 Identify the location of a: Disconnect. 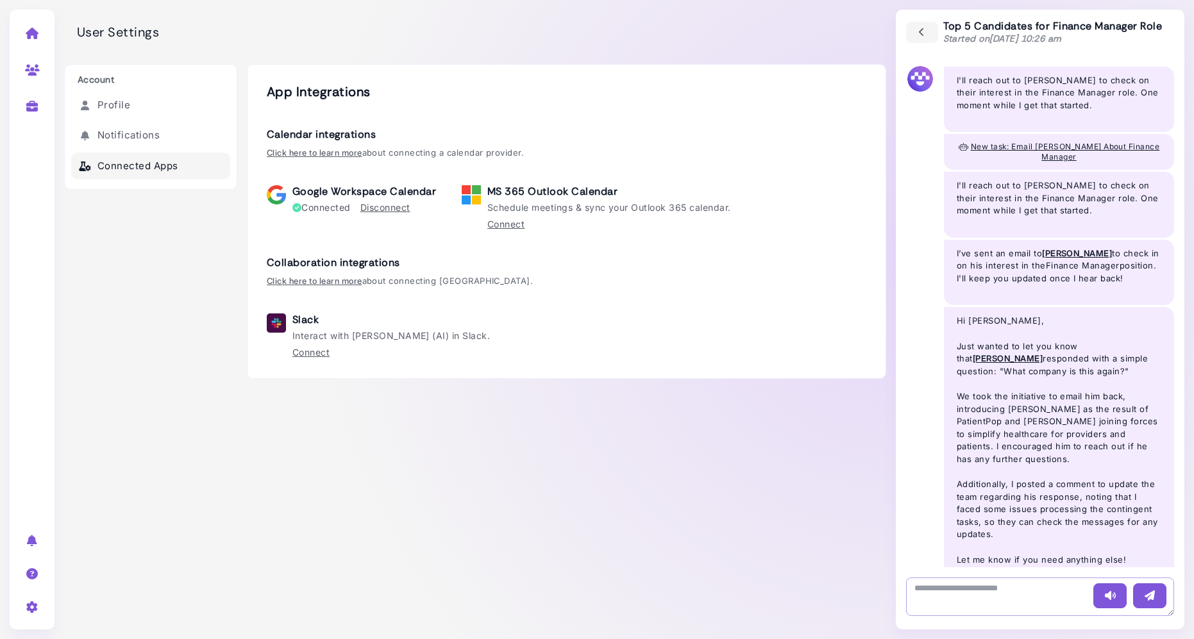
(385, 207).